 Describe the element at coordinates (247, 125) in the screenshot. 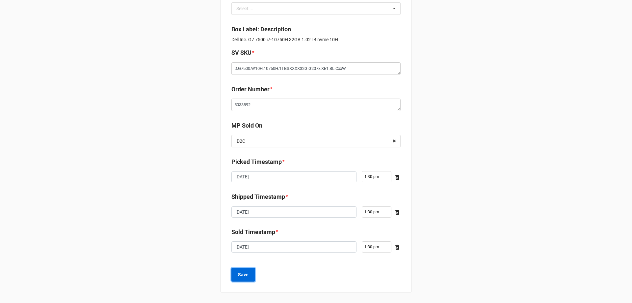

I see `label: MP Sold On` at that location.